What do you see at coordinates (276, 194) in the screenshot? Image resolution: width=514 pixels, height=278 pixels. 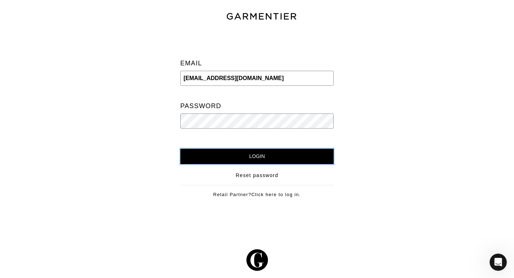 I see `a: Click here to log in.` at bounding box center [276, 194].